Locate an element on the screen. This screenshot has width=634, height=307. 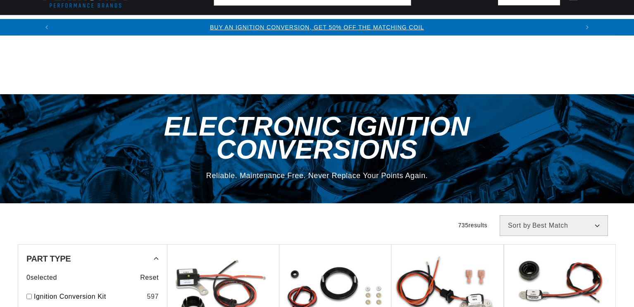
a: Ignition Conversion Kit is located at coordinates (88, 297).